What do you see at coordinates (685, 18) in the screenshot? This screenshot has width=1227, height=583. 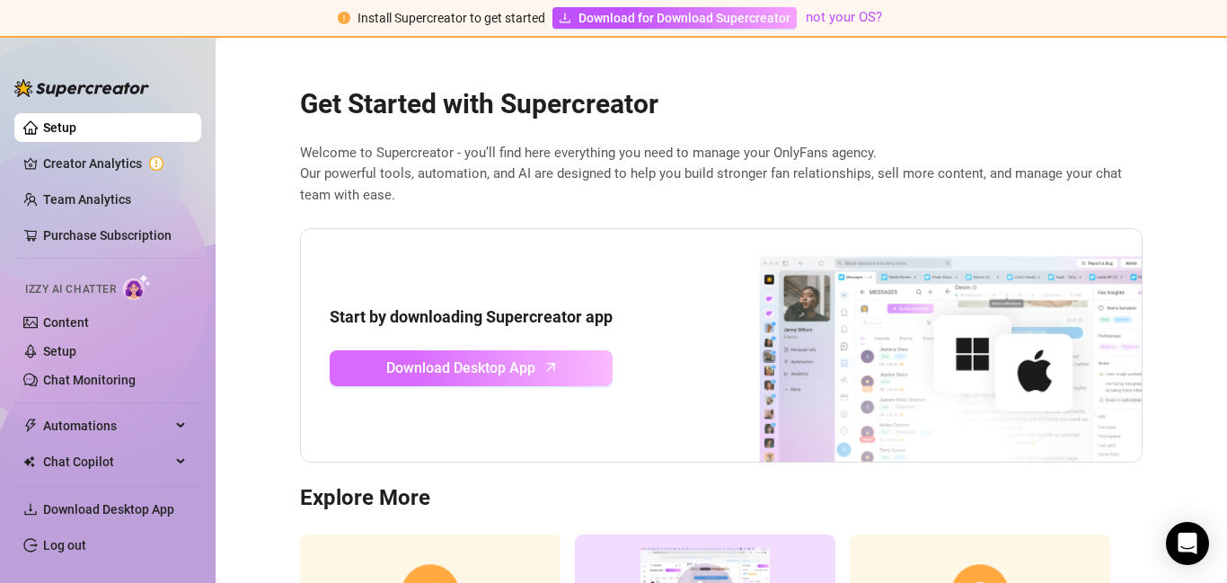 I see `span: Download for Download Supercreator` at bounding box center [685, 18].